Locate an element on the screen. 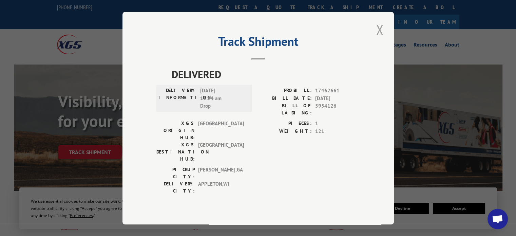  h2: Track Shipment is located at coordinates (258, 43).